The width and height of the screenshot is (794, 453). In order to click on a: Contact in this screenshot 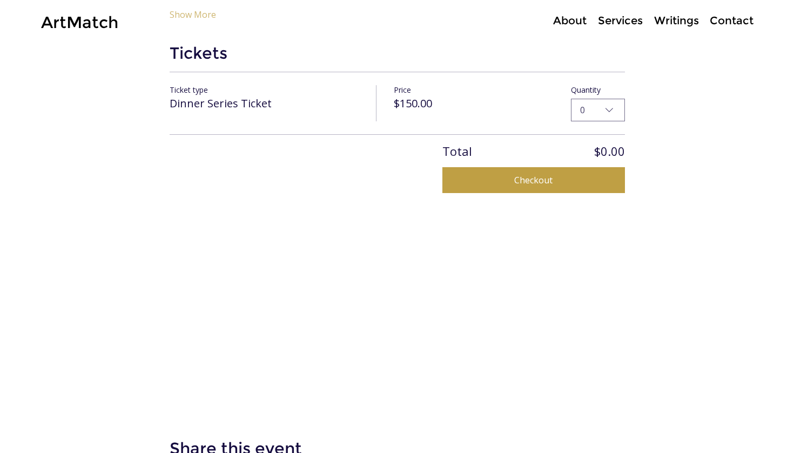, I will do `click(731, 21)`.